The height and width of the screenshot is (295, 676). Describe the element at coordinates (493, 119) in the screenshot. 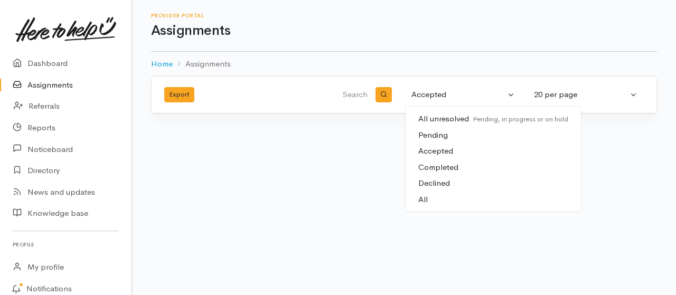

I see `span: All unresolved` at that location.